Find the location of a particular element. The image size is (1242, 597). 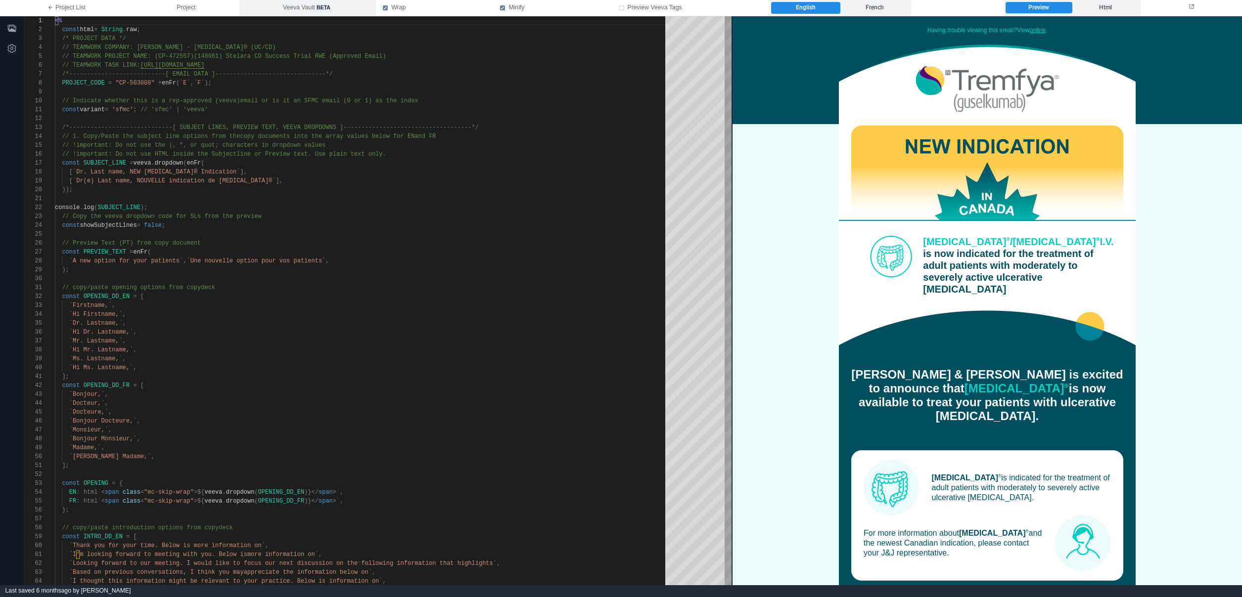

div: 48 is located at coordinates (33, 439).